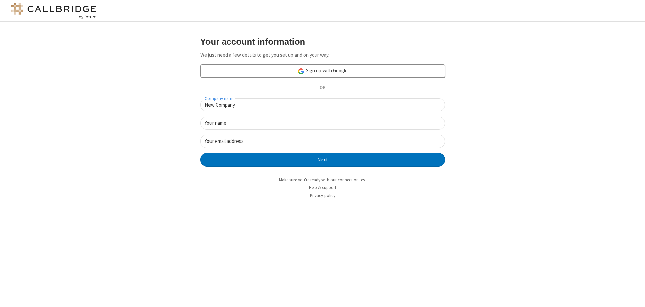  What do you see at coordinates (322, 123) in the screenshot?
I see `input: Your name` at bounding box center [322, 123].